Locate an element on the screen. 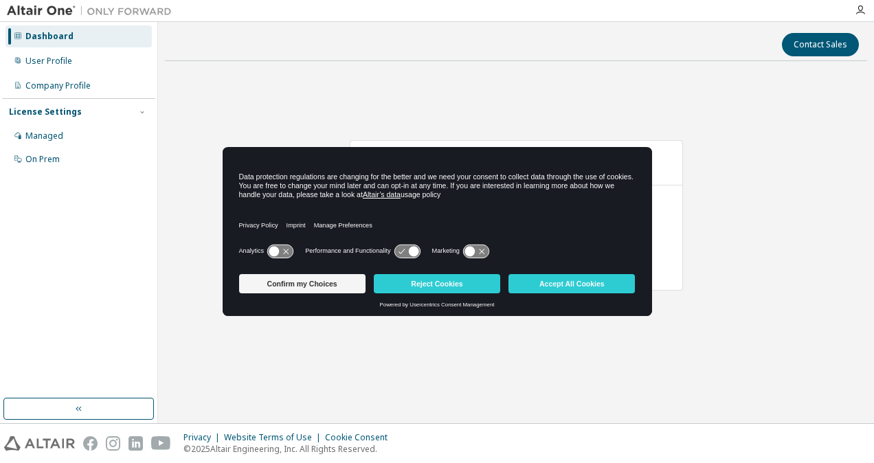 This screenshot has height=463, width=874. img: facebook.svg is located at coordinates (90, 443).